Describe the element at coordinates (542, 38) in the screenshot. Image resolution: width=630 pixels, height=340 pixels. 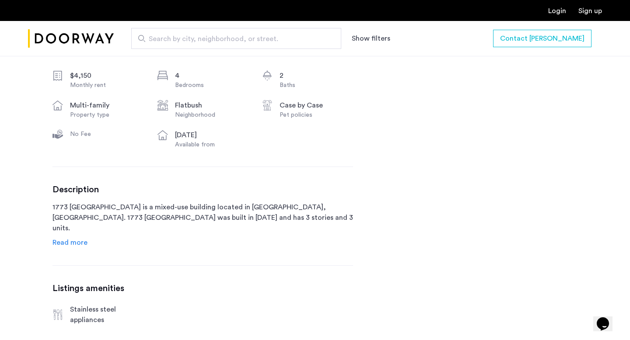
I see `button: button` at that location.